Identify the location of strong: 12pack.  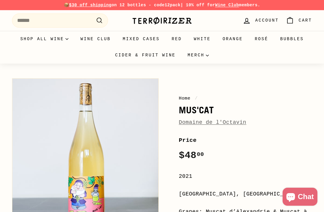
(173, 5).